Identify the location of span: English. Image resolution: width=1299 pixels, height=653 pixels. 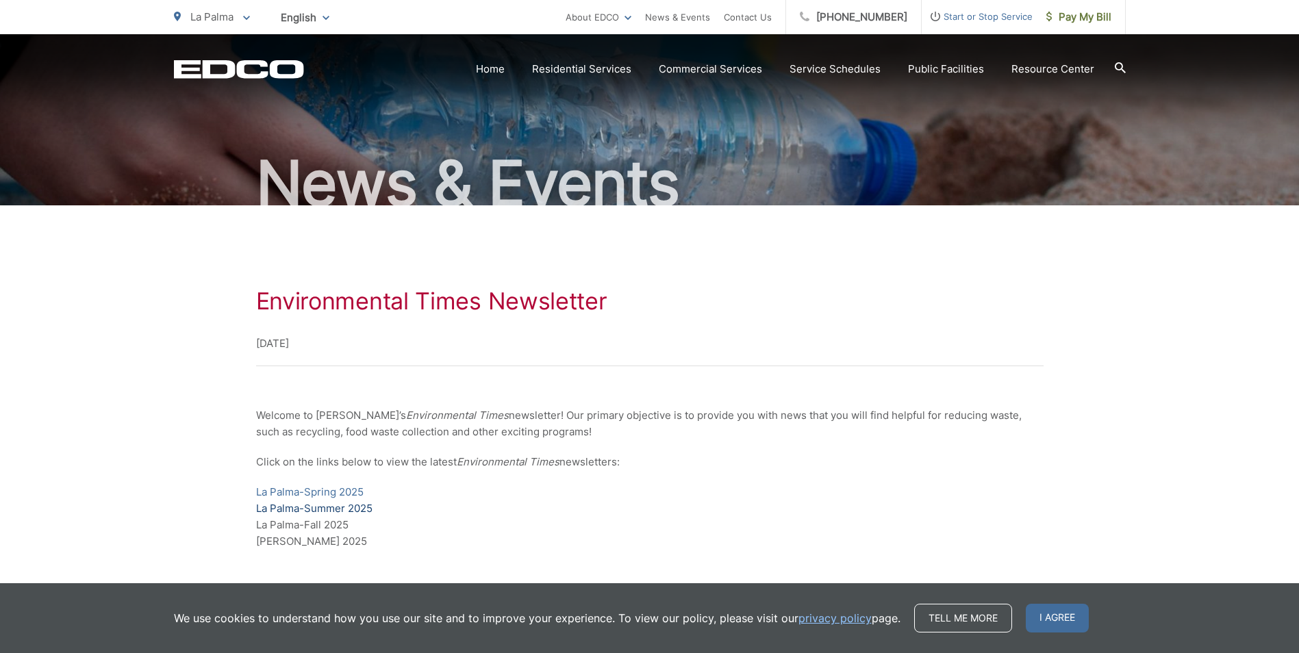
(305, 17).